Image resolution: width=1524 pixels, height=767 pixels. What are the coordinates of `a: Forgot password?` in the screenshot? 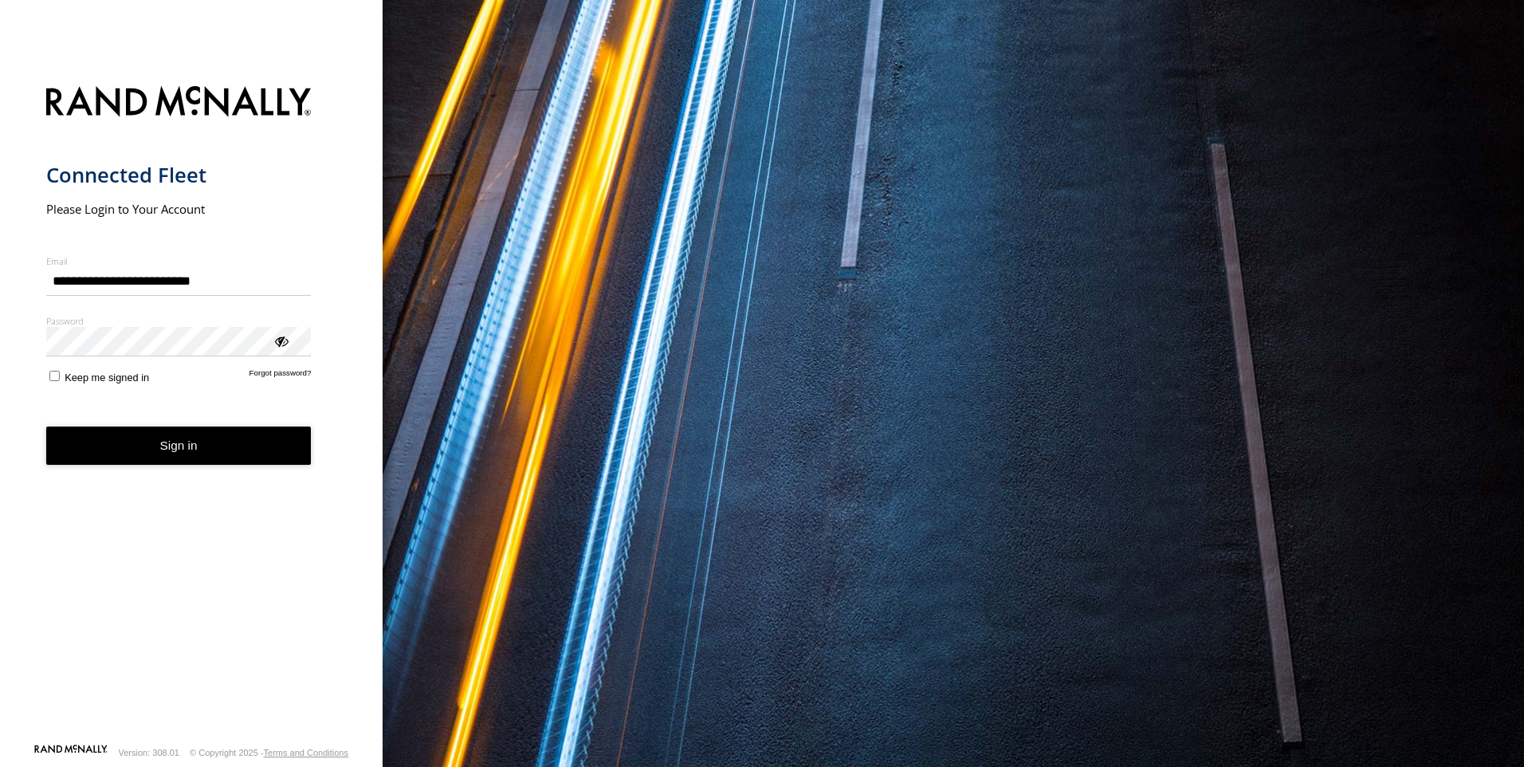 It's located at (281, 376).